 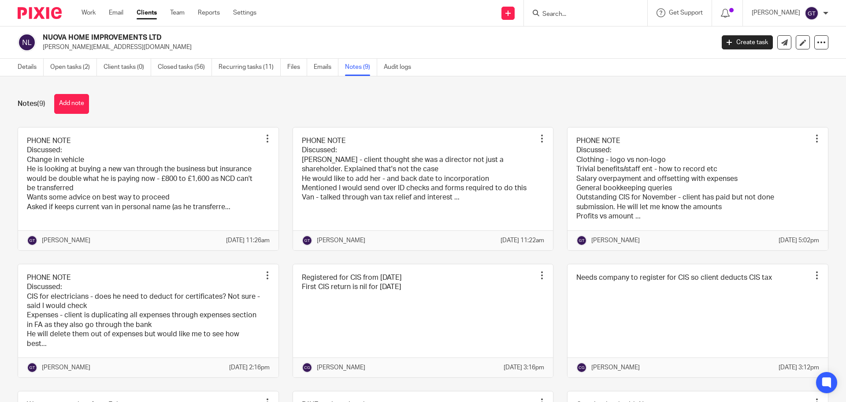 I want to click on a: Create task, so click(x=748, y=42).